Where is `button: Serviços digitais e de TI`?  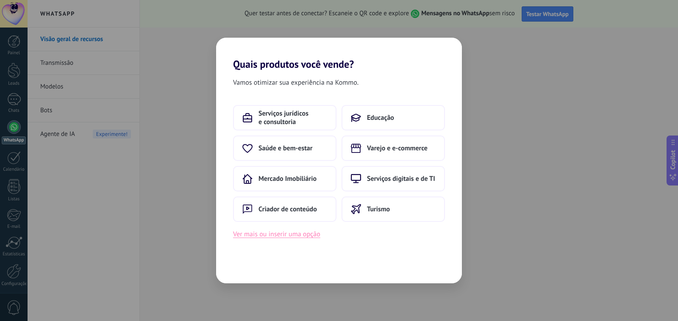
button: Serviços digitais e de TI is located at coordinates (393, 179).